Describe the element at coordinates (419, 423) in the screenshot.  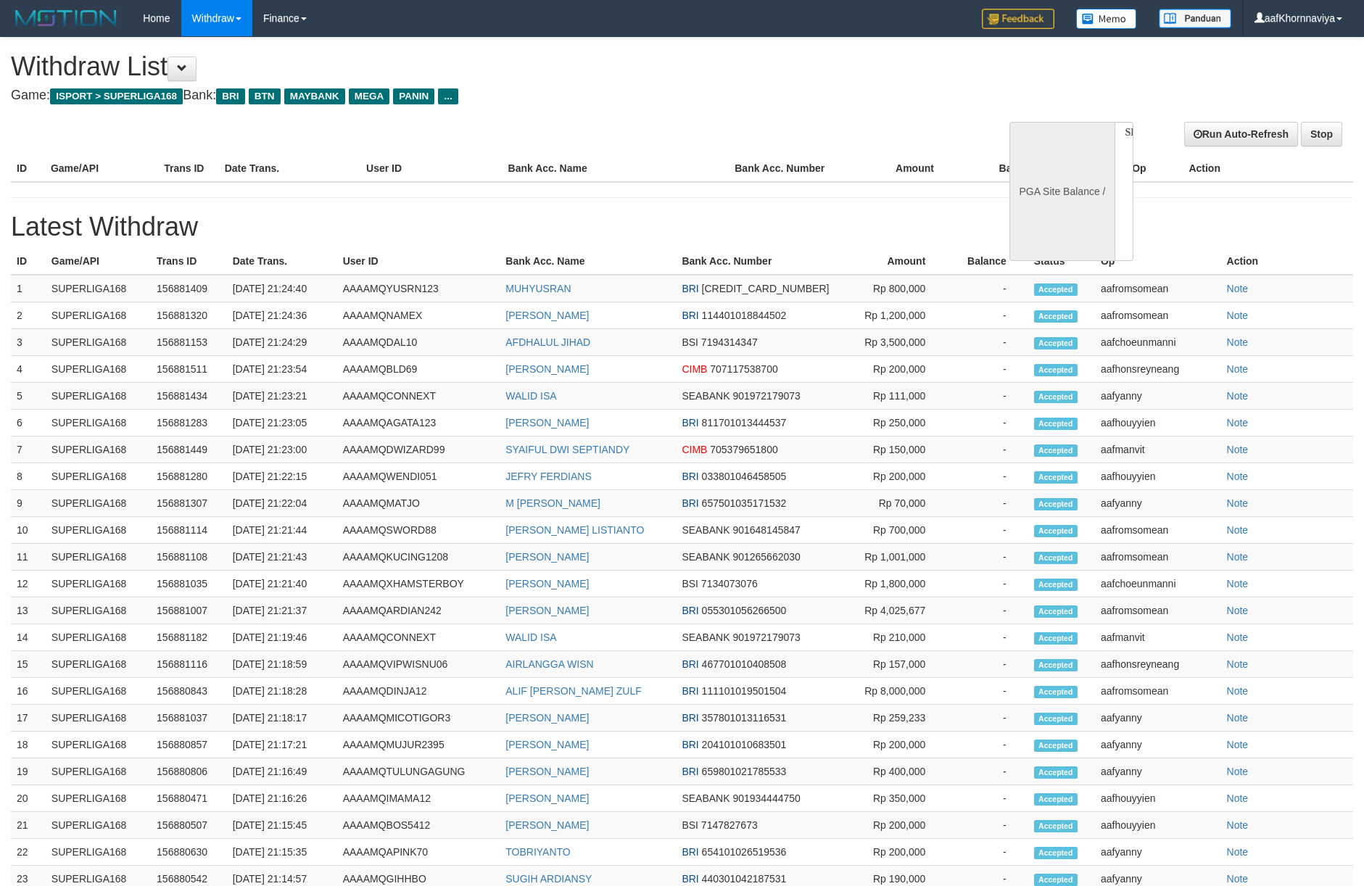
I see `td: AAAAMQAGATA123` at that location.